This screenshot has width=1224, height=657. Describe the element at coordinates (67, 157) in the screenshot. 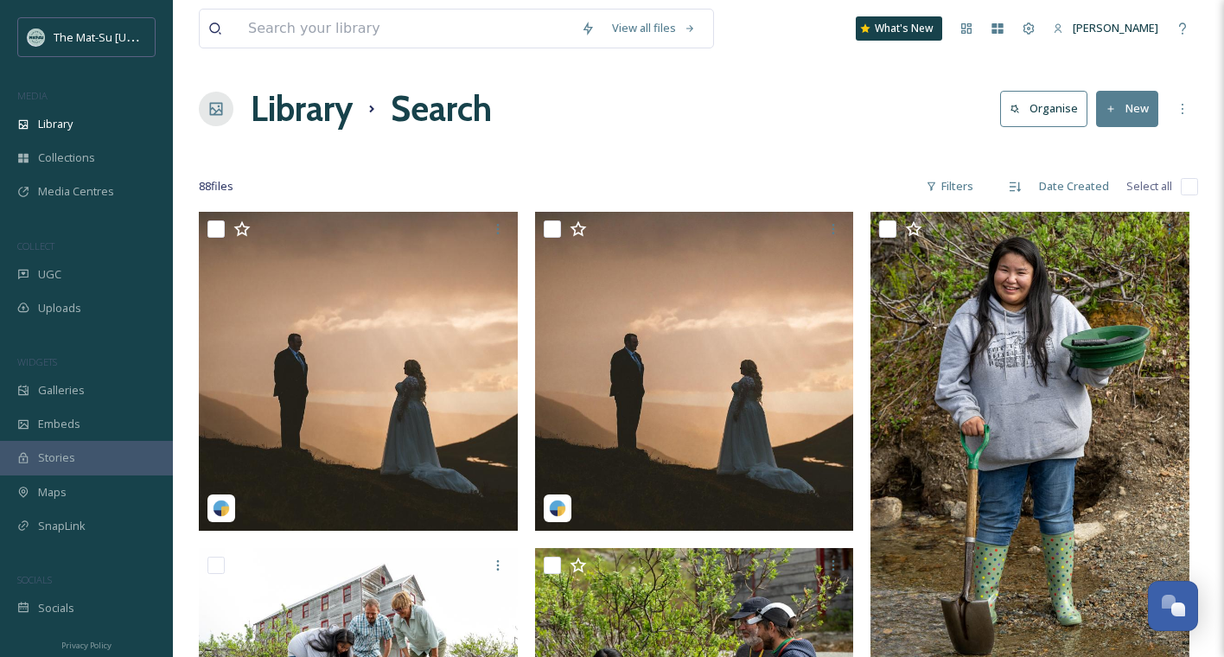

I see `span: Collections` at that location.